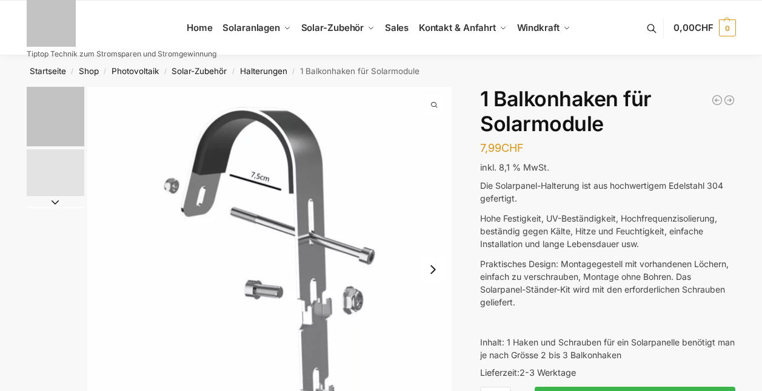 Image resolution: width=762 pixels, height=391 pixels. I want to click on span: Solar-Zubehör, so click(333, 27).